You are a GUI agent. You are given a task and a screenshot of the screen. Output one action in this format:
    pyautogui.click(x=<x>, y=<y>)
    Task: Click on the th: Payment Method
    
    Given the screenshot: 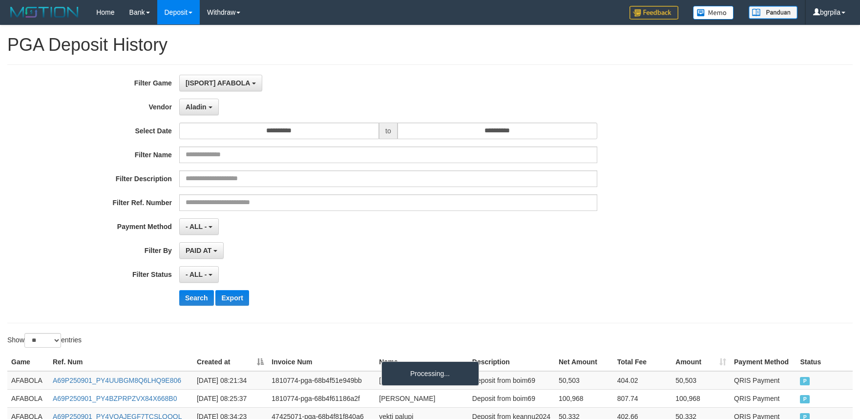 What is the action you would take?
    pyautogui.click(x=763, y=362)
    